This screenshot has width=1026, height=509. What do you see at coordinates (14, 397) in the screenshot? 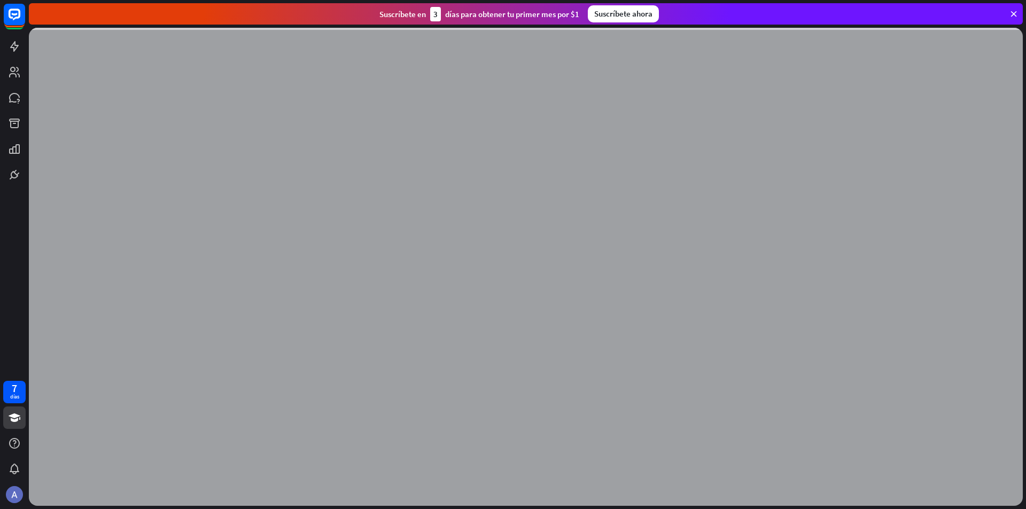
I see `font: días` at bounding box center [14, 397].